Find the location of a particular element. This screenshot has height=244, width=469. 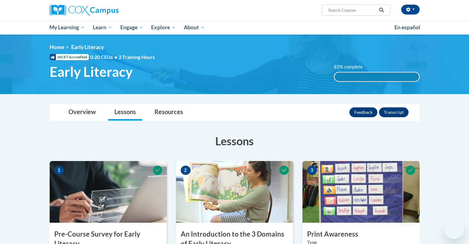

h3: Print Awareness is located at coordinates (361, 234).